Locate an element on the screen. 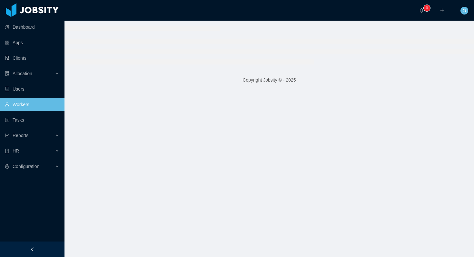 The image size is (474, 257). a: icon: auditClients is located at coordinates (32, 58).